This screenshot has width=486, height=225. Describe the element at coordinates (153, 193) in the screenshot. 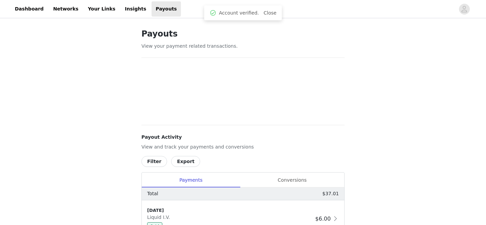

I see `p: Total` at that location.